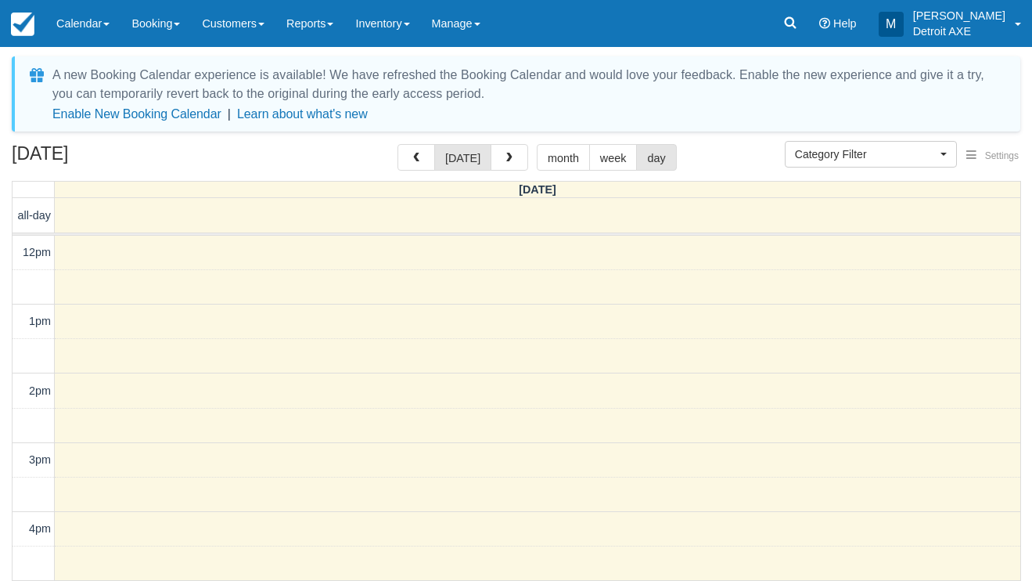 The height and width of the screenshot is (581, 1032). Describe the element at coordinates (34, 215) in the screenshot. I see `span: all-day` at that location.